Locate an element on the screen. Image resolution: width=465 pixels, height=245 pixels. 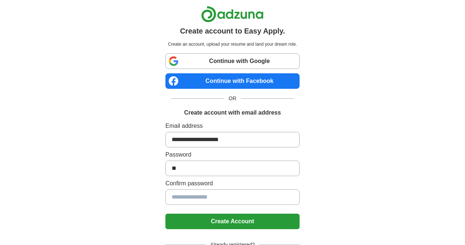
label: Confirm password is located at coordinates (232, 183).